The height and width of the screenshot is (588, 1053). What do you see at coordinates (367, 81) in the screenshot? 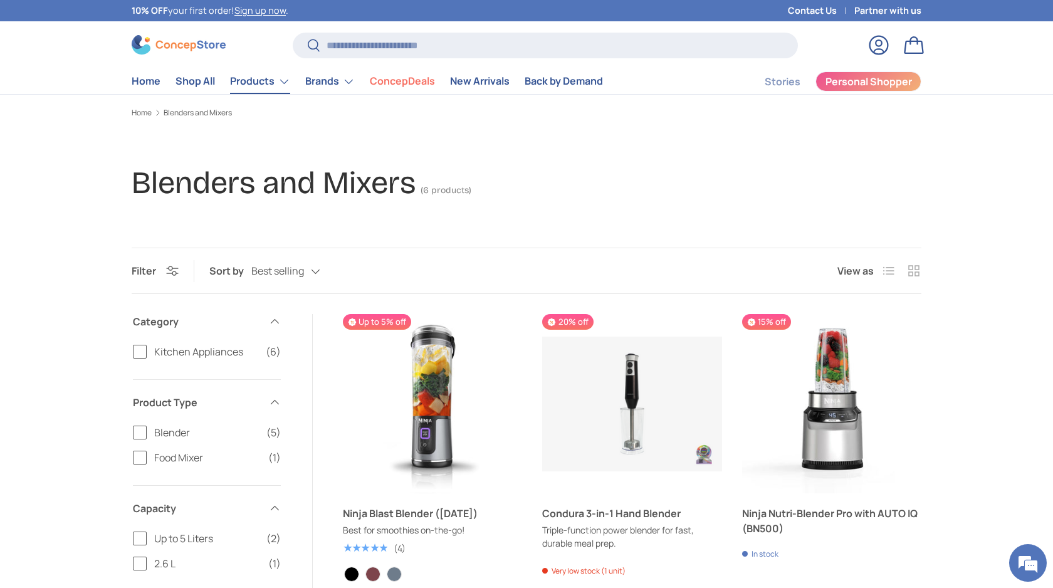
I see `nav: Primary` at bounding box center [367, 81].